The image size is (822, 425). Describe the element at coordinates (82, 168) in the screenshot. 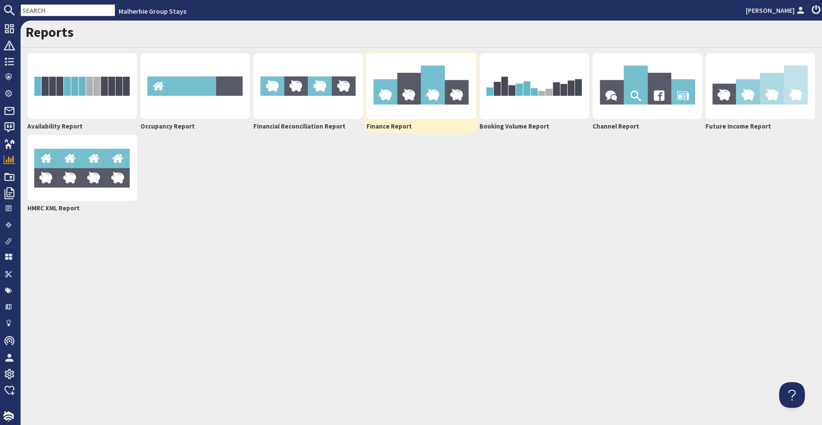

I see `img: hmrc-report-7e47fe54d664a6519f7bff59c47da927abdb786ffdf23fbaa80a4261718d00d7.png` at that location.